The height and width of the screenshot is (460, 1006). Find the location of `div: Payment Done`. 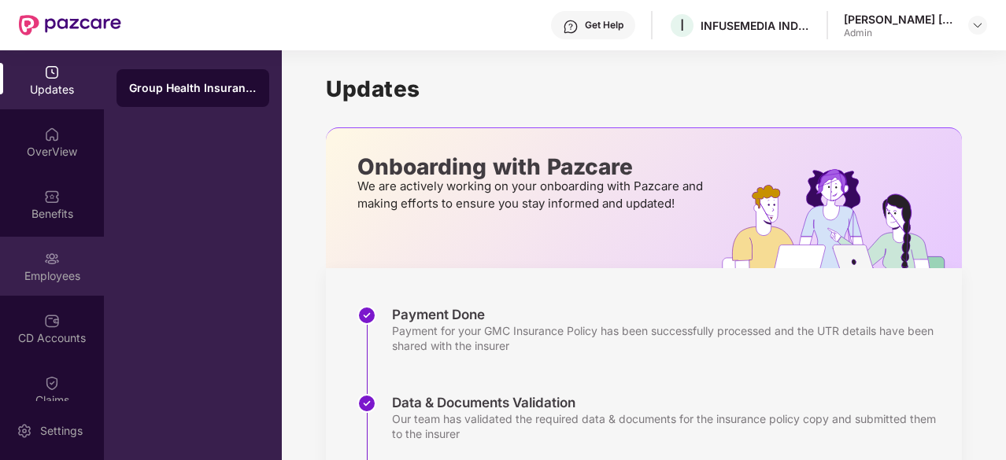

div: Payment Done is located at coordinates (669, 315).